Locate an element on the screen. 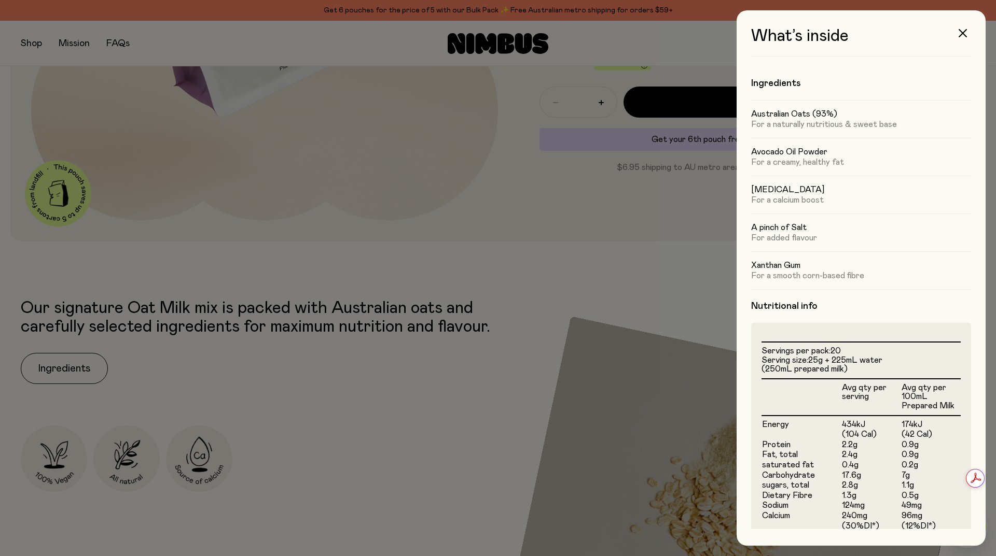  td: 96mg is located at coordinates (930, 516).